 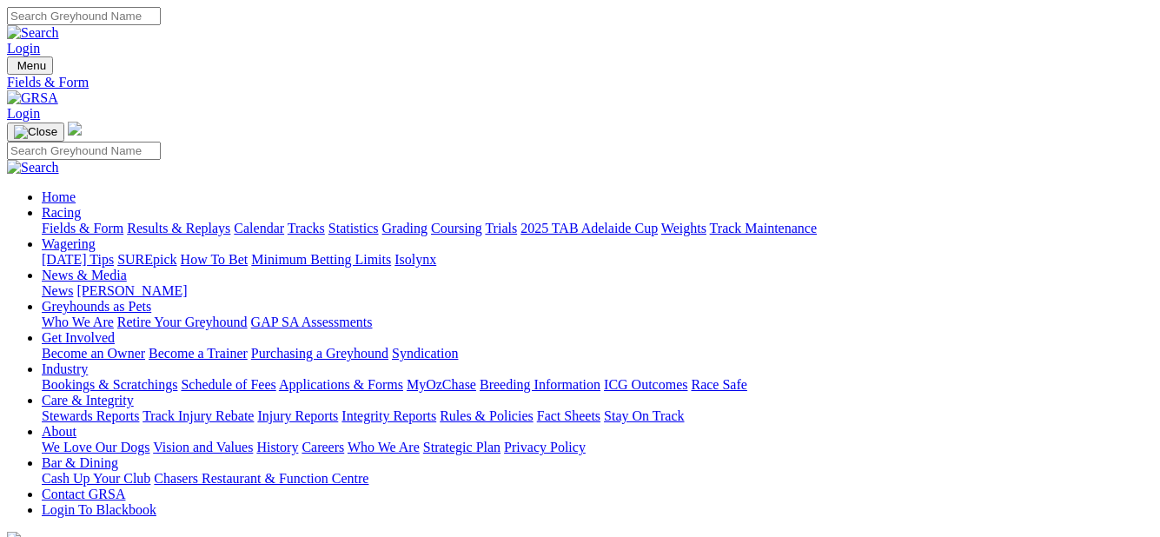 I want to click on div: News & Media, so click(x=597, y=291).